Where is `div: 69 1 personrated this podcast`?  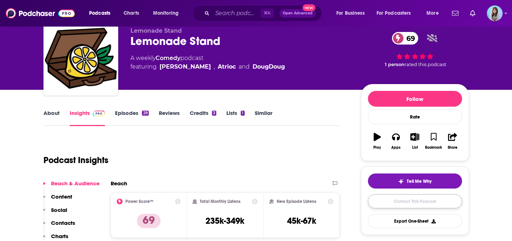 div: 69 1 personrated this podcast is located at coordinates (415, 50).